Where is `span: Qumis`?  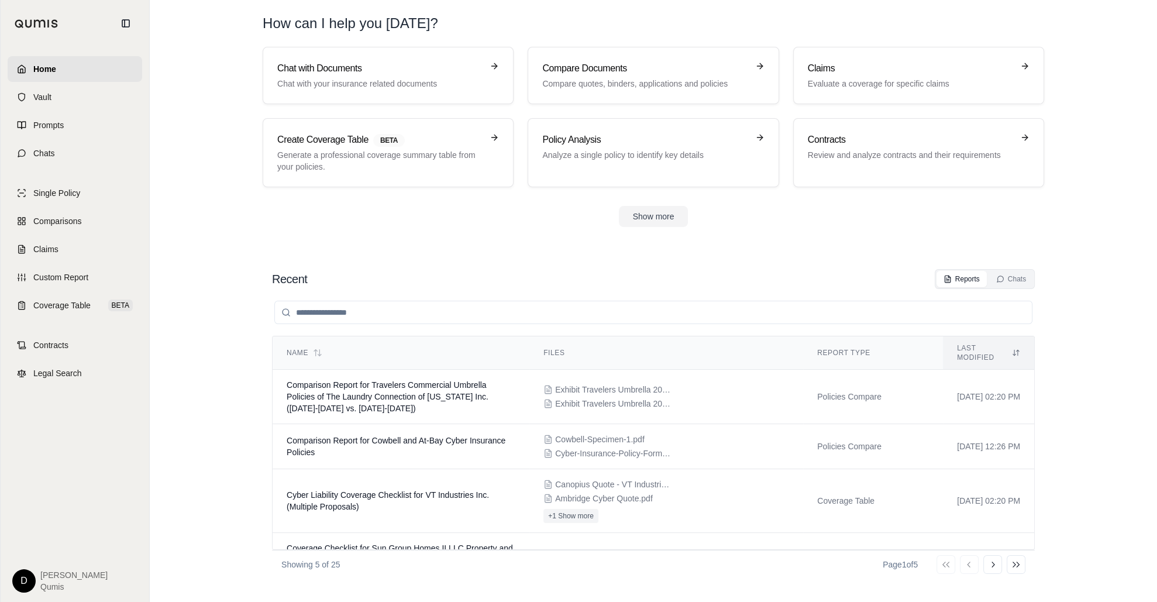 span: Qumis is located at coordinates (74, 587).